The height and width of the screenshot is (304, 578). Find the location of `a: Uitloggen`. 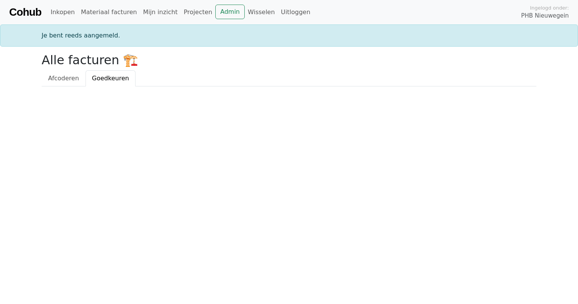

a: Uitloggen is located at coordinates (296, 12).